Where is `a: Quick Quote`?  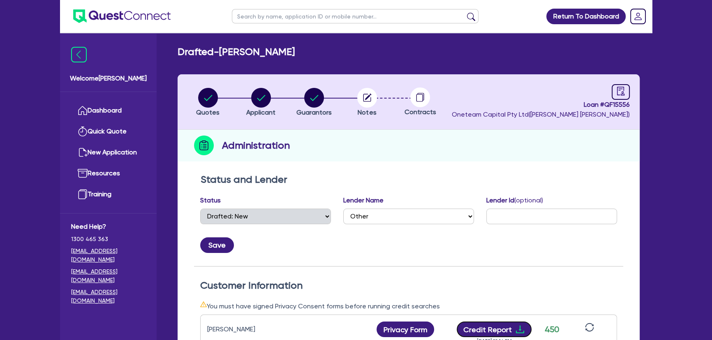 a: Quick Quote is located at coordinates (108, 132).